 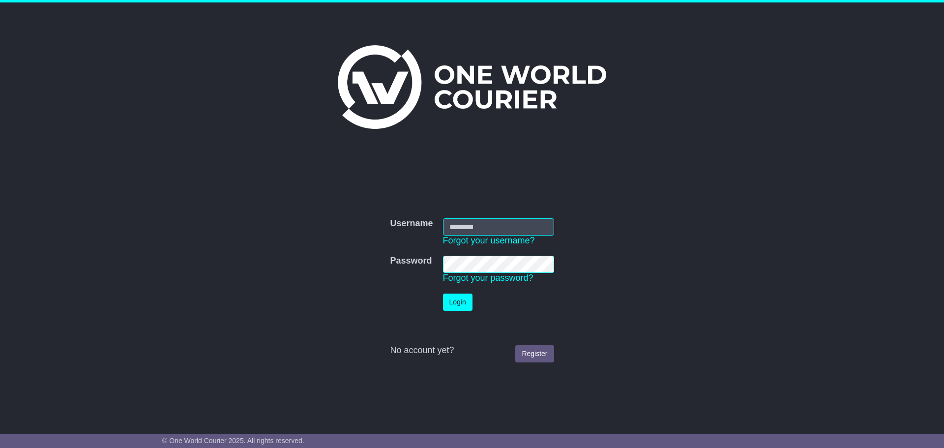 I want to click on a: Register, so click(x=534, y=353).